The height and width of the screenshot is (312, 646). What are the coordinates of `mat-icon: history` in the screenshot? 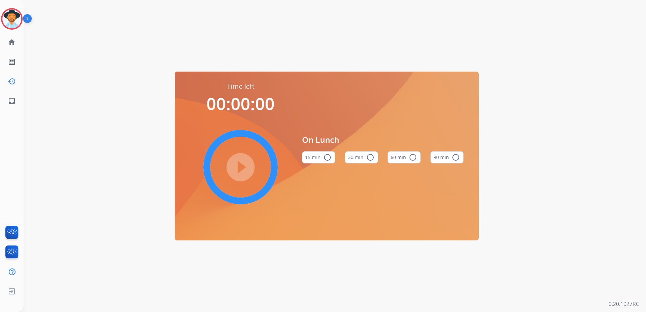 It's located at (12, 81).